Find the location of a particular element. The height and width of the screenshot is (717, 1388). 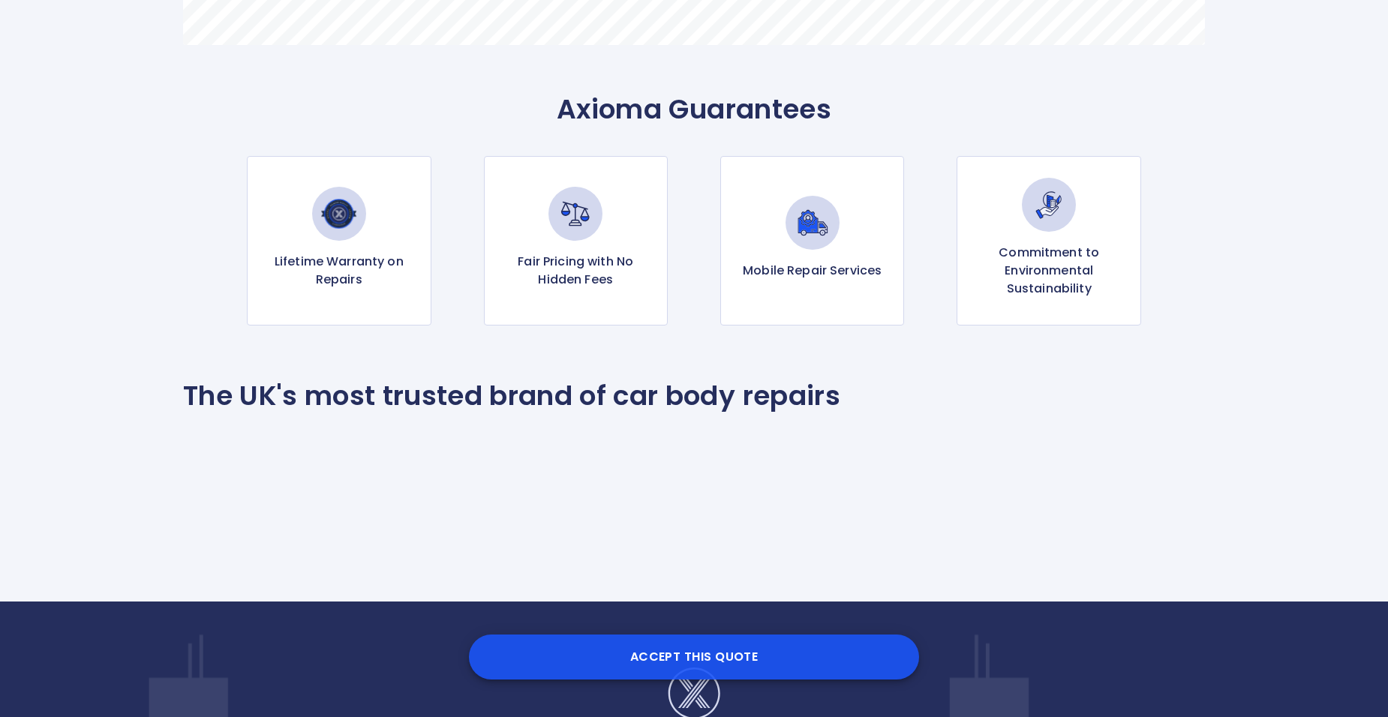

img: Lifetime Warranty on Repairs is located at coordinates (339, 214).